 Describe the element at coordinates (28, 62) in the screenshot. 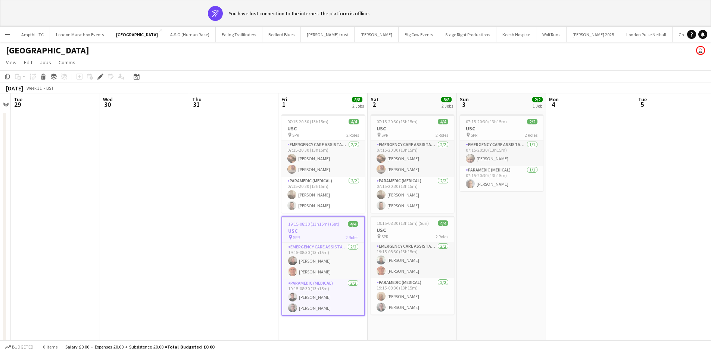

I see `span: Edit` at that location.